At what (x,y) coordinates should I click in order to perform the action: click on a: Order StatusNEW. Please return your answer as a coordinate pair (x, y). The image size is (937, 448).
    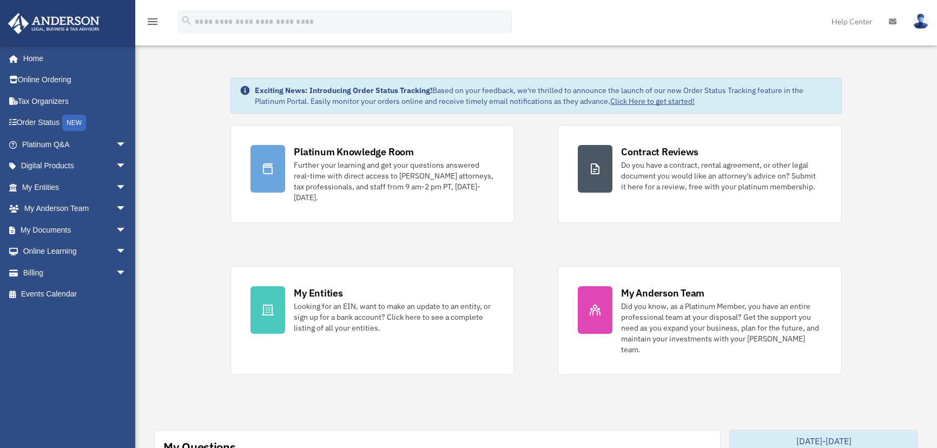
    Looking at the image, I should click on (75, 123).